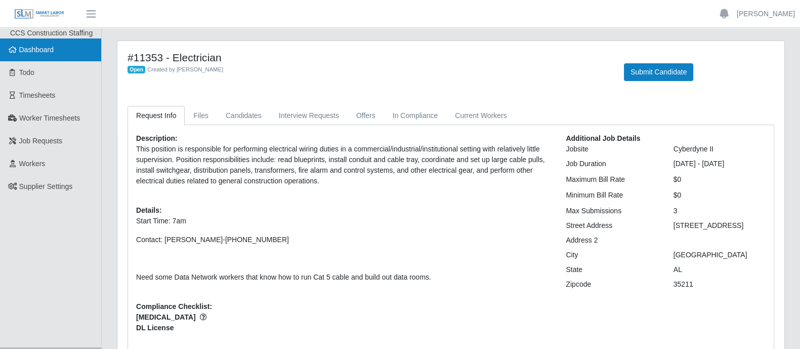 Image resolution: width=800 pixels, height=349 pixels. What do you see at coordinates (36, 50) in the screenshot?
I see `span: Dashboard` at bounding box center [36, 50].